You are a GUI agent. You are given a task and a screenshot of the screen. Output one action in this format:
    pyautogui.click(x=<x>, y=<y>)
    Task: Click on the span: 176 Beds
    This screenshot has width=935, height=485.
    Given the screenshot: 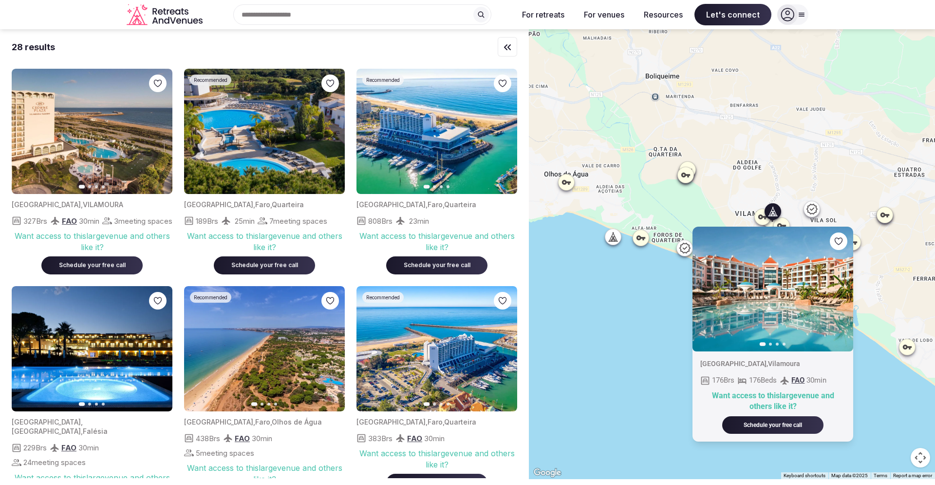 What is the action you would take?
    pyautogui.click(x=763, y=380)
    